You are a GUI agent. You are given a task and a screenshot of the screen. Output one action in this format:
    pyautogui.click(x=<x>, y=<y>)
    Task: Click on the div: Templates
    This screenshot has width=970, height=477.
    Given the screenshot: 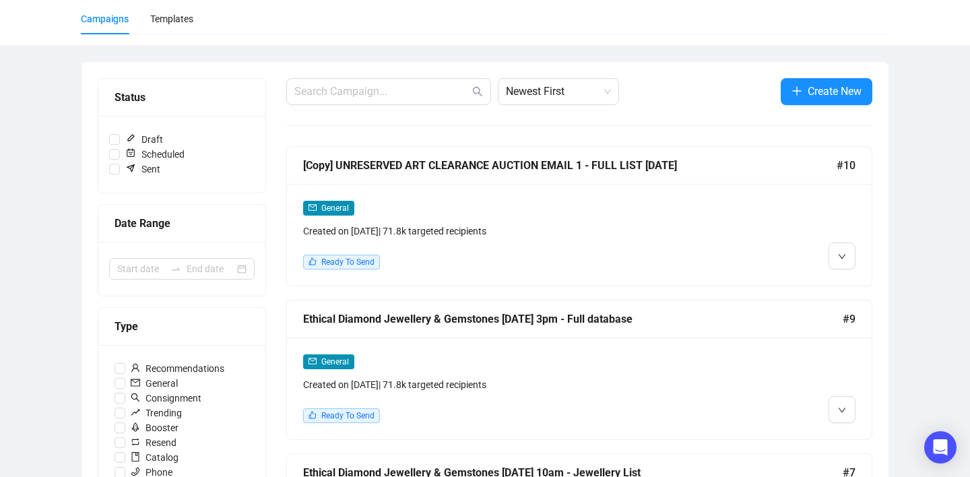 What is the action you would take?
    pyautogui.click(x=172, y=19)
    